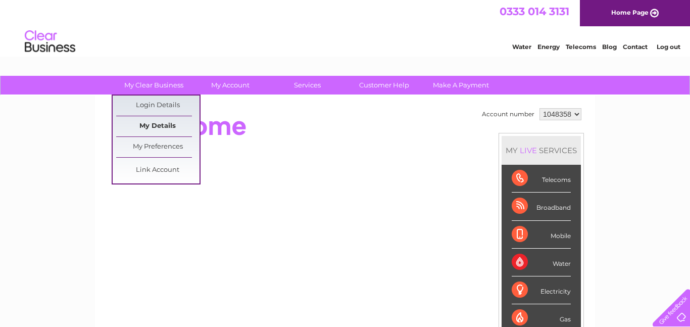 This screenshot has height=327, width=690. Describe the element at coordinates (541, 262) in the screenshot. I see `div: Water` at that location.